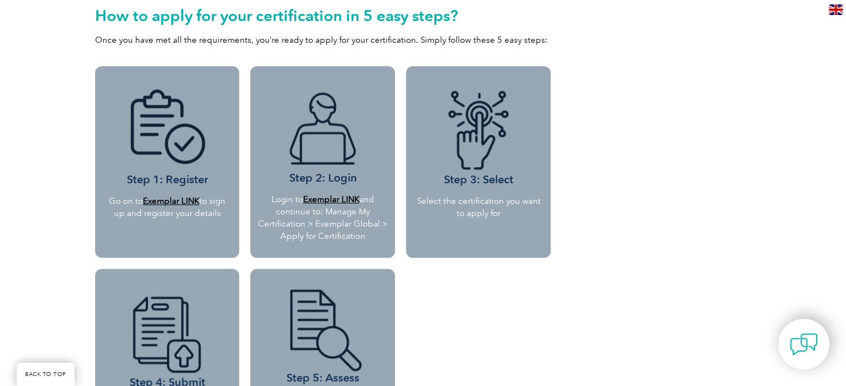 The image size is (846, 386). I want to click on h3: Step 1: Register, so click(167, 138).